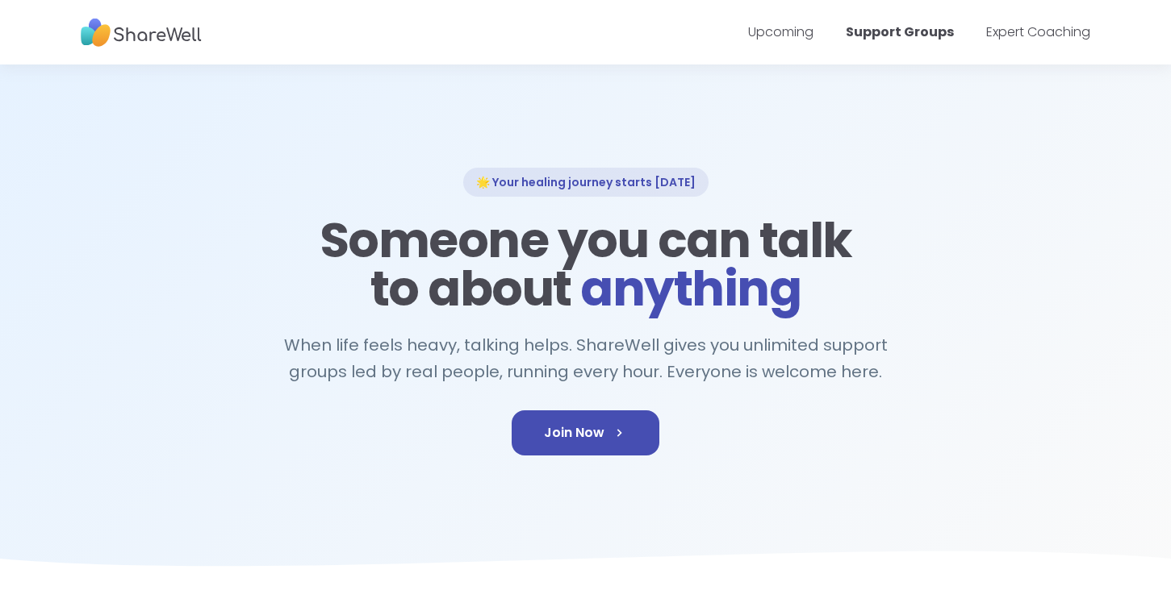  I want to click on h2: When life feels heavy, talking helps. ShareWell gives you unlimited support groups led by real pe..., so click(586, 358).